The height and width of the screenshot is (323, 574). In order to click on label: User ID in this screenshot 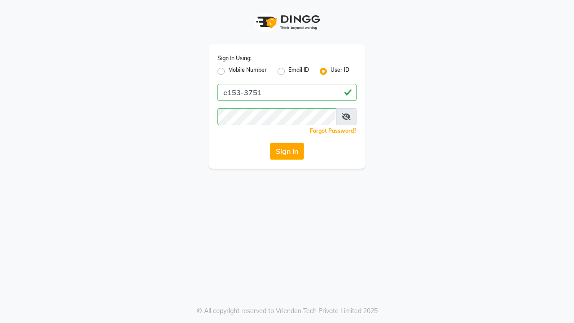, I will do `click(340, 71)`.